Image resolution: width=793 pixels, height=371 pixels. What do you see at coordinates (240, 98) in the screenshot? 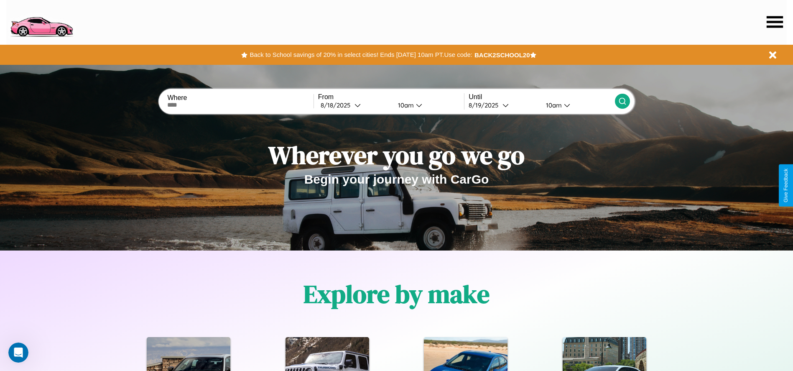
I see `label: Where` at bounding box center [240, 98].